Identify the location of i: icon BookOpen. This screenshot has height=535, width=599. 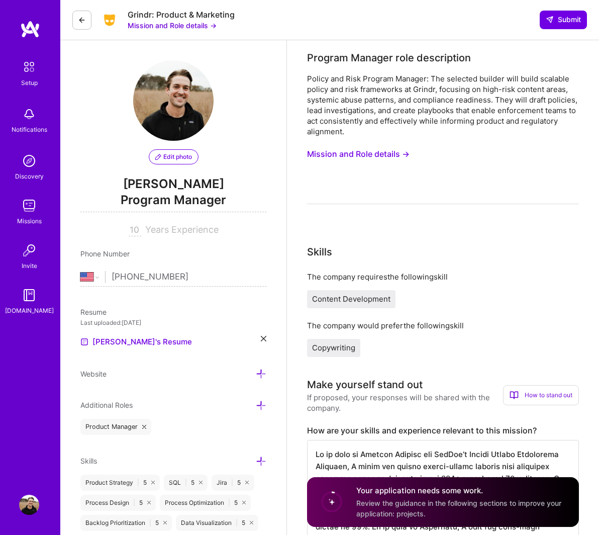
(514, 395).